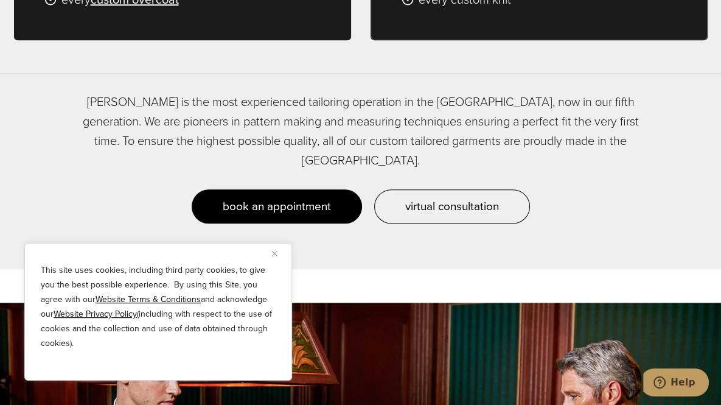 Image resolution: width=721 pixels, height=405 pixels. Describe the element at coordinates (277, 206) in the screenshot. I see `a: book an appointment` at that location.